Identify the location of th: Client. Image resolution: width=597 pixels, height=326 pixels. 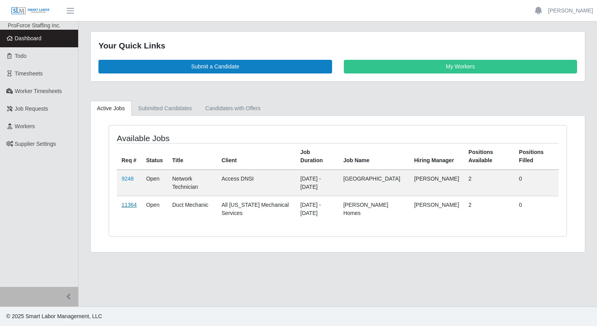
(256, 156).